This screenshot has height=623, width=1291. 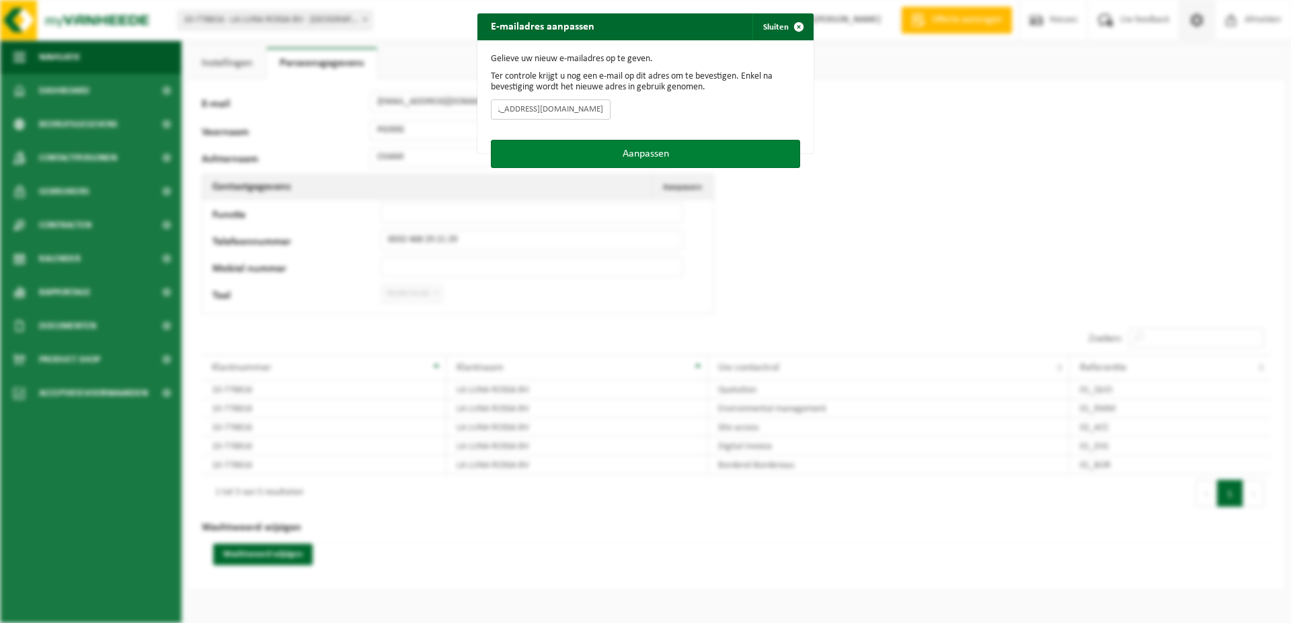 I want to click on p: Ter controle krijgt u nog een e-mail op dit adres om te bevestigen. Enkel na bevestiging wordt he..., so click(x=646, y=82).